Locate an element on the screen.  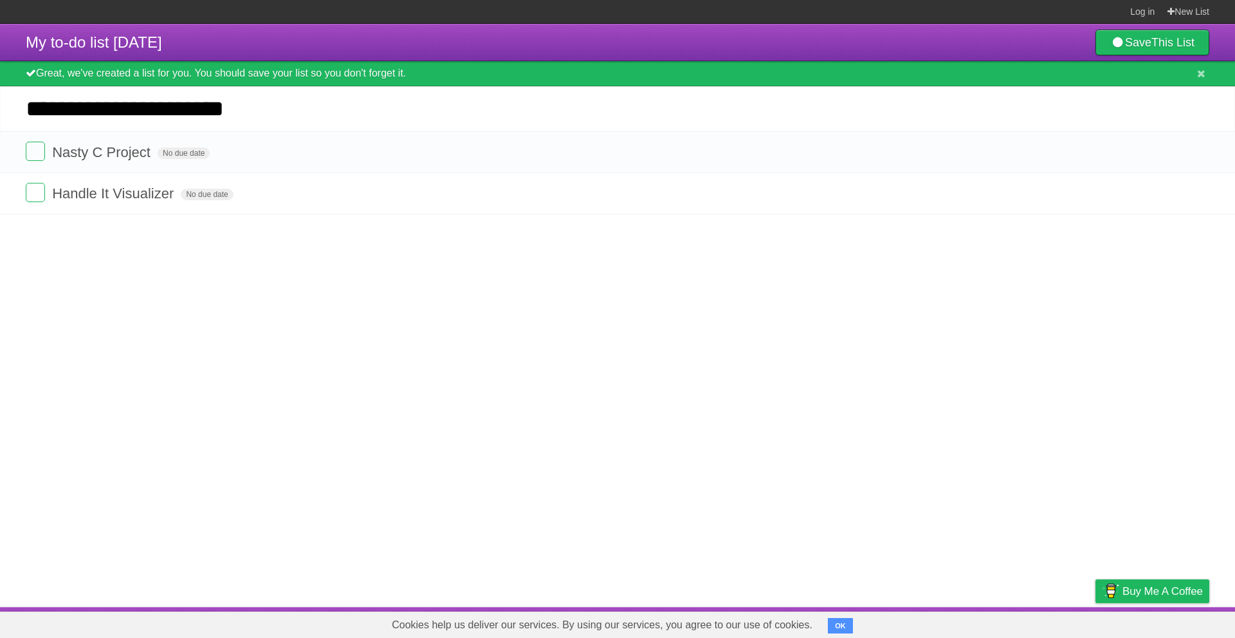
span: Handle It Visualizer is located at coordinates (115, 193).